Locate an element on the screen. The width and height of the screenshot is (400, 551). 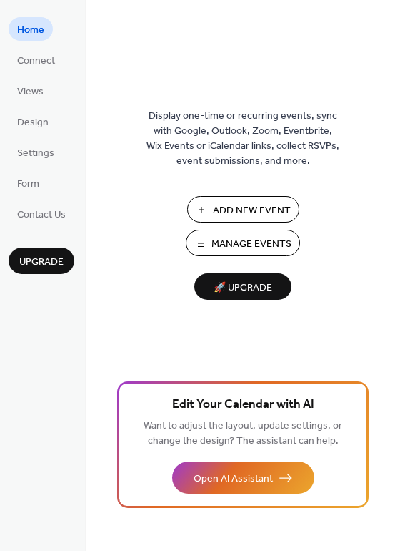
a: Connect is located at coordinates (36, 59).